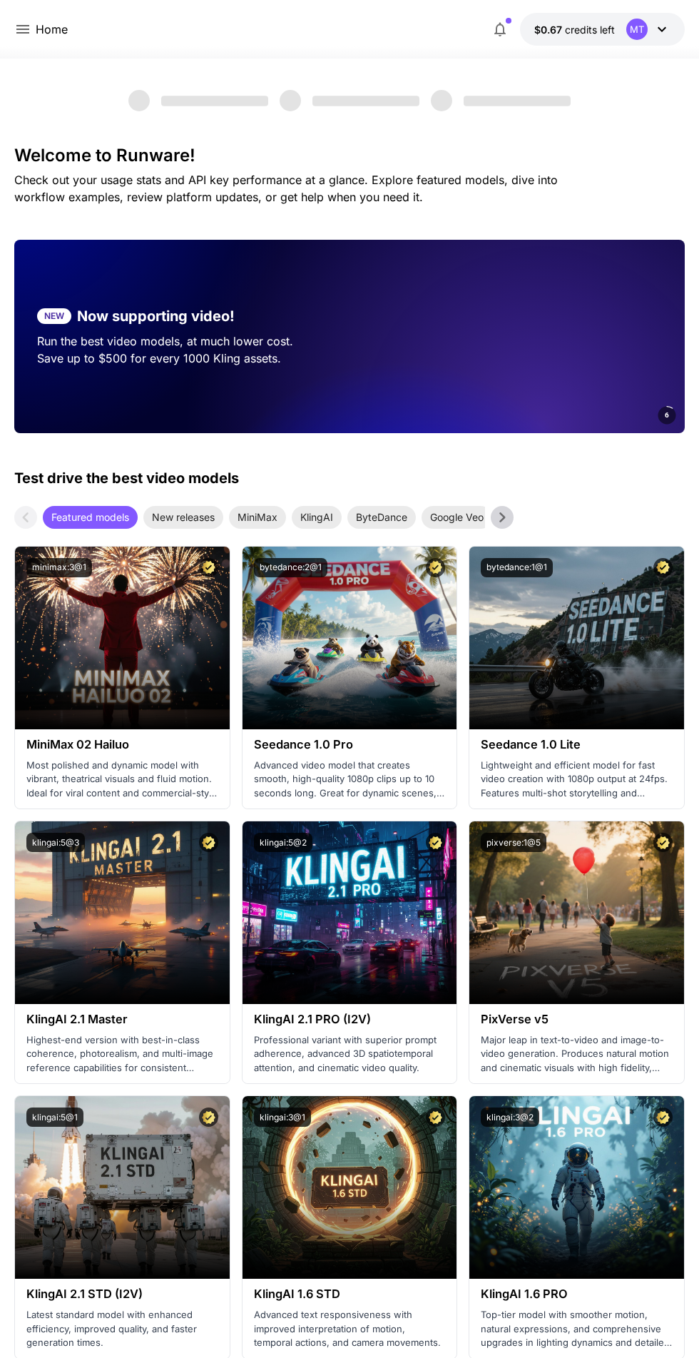 The image size is (699, 1358). I want to click on h3: Welcome to Runware!, so click(350, 156).